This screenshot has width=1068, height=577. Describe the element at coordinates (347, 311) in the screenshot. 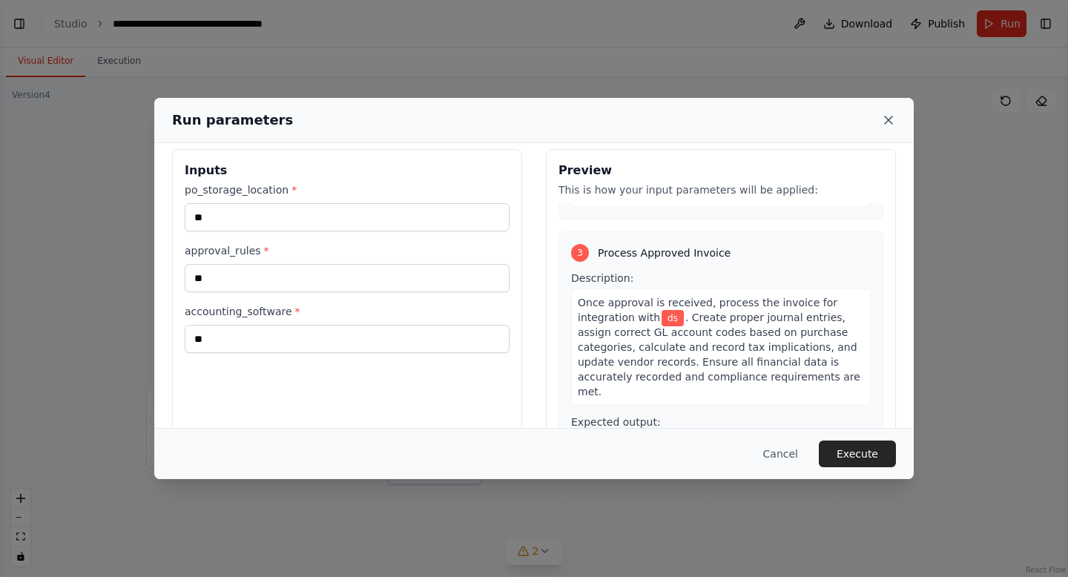

I see `label: accounting_software` at that location.